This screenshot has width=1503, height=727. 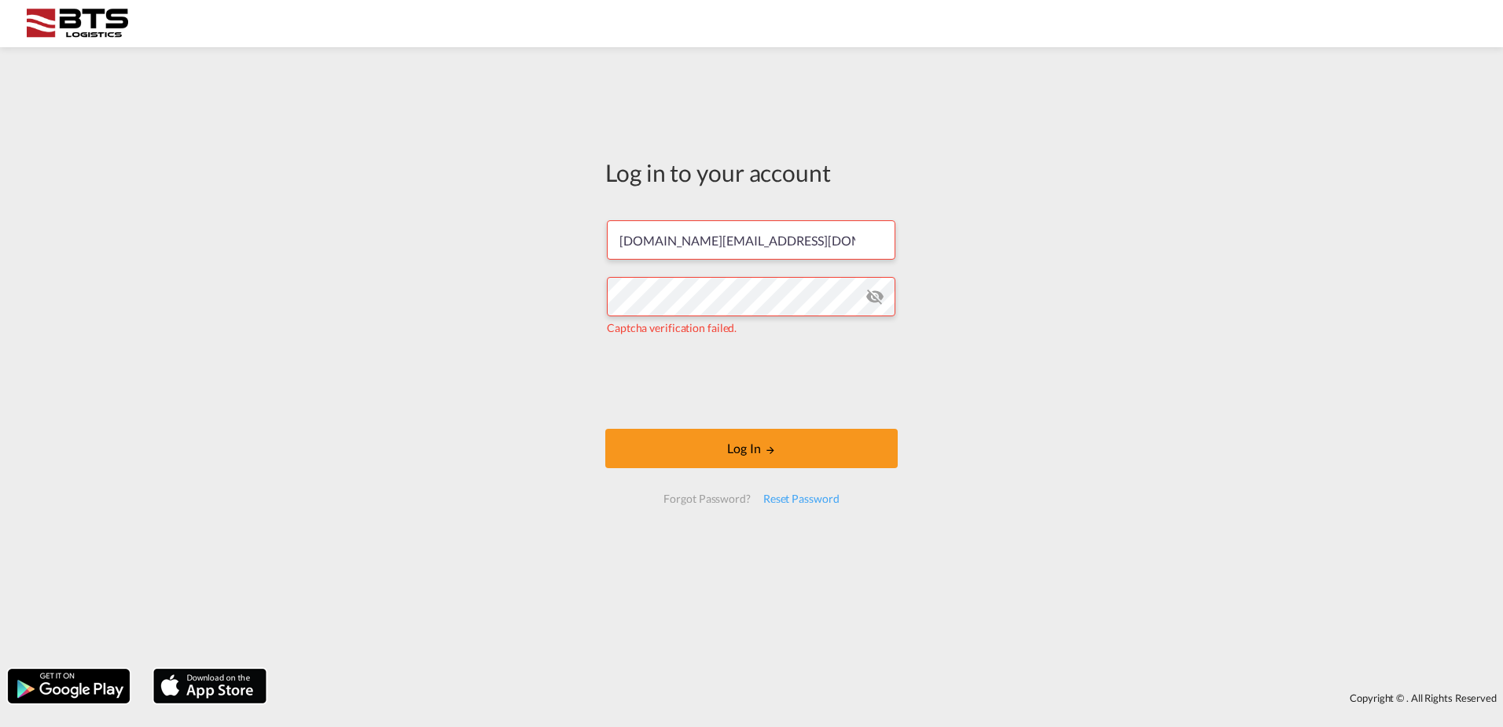 What do you see at coordinates (707, 498) in the screenshot?
I see `div: Forgot Password?` at bounding box center [707, 498].